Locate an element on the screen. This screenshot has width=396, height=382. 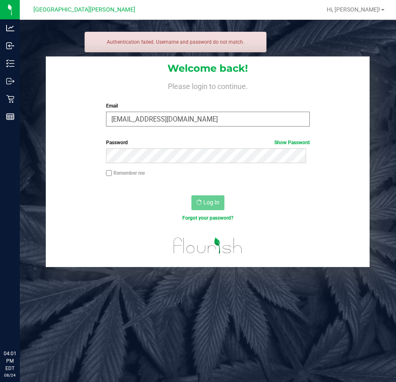
label: Email is located at coordinates (207, 106).